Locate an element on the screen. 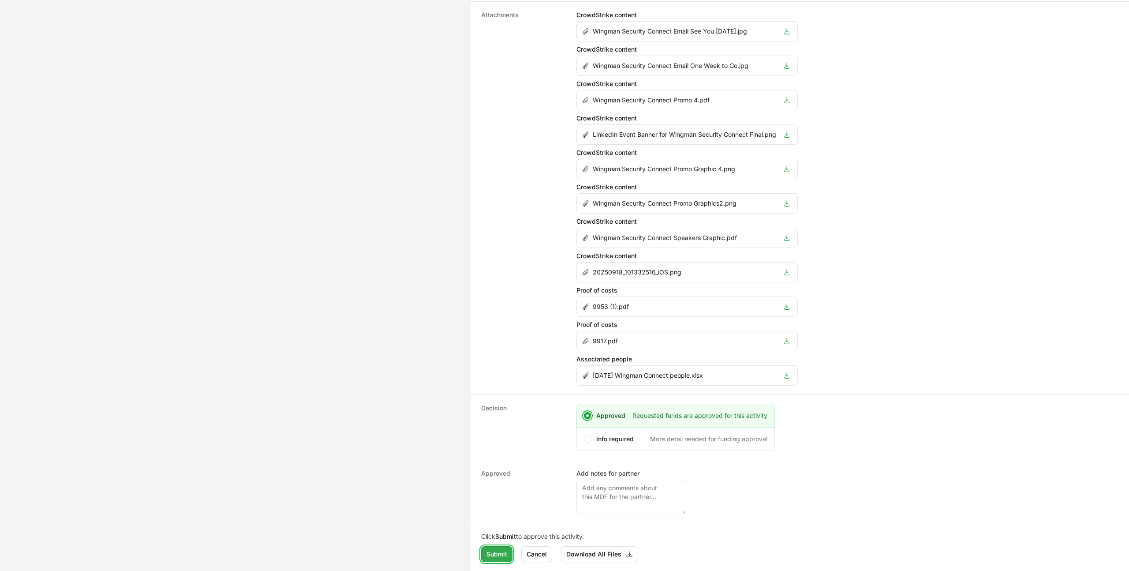 The image size is (1129, 571). dt: Decision is located at coordinates (524, 427).